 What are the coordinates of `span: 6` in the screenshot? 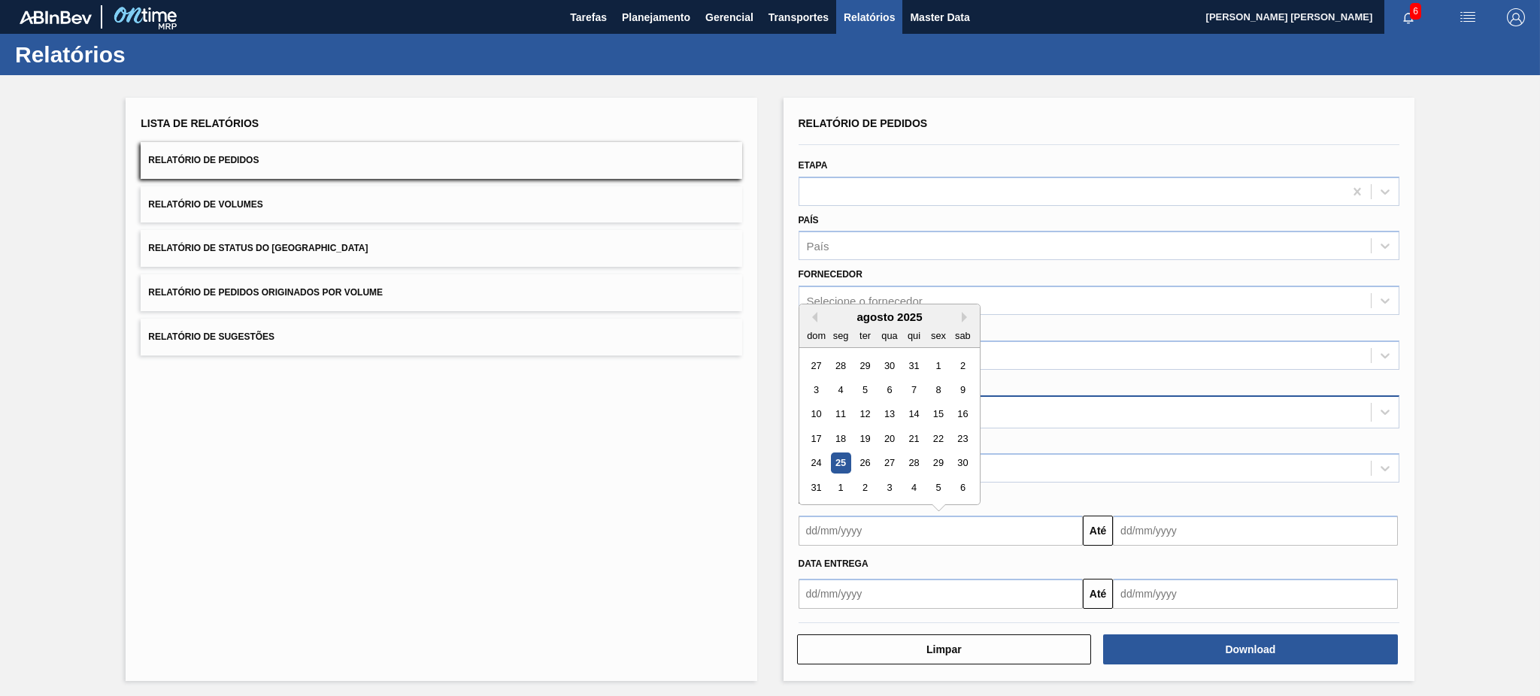 It's located at (1415, 11).